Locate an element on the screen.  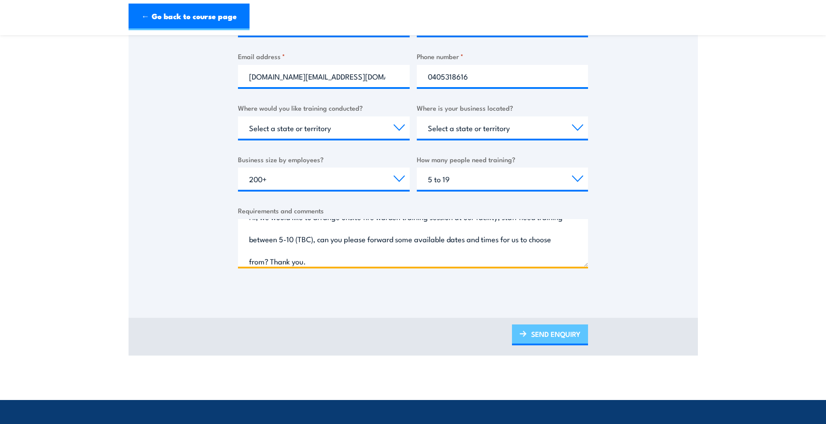
label: Requirements and comments is located at coordinates (413, 210).